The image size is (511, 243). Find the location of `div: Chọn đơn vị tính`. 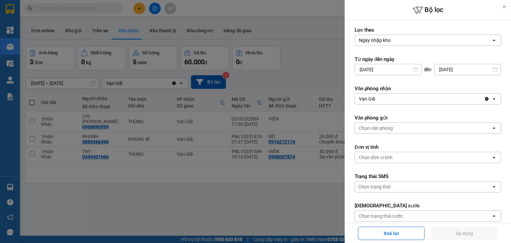

div: Chọn đơn vị tính is located at coordinates (375, 157).